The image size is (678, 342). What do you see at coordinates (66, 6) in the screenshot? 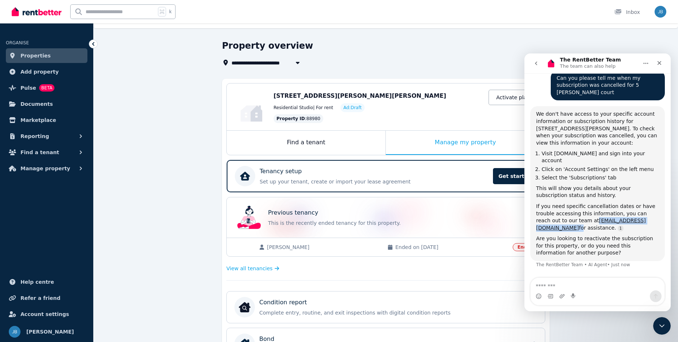
I see `h1: The RentBetter Team` at bounding box center [66, 6].